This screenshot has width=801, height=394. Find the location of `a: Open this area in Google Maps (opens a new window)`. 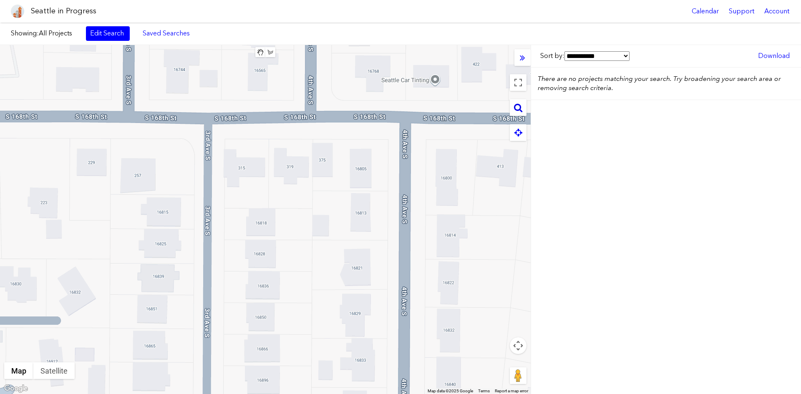

a: Open this area in Google Maps (opens a new window) is located at coordinates (16, 389).